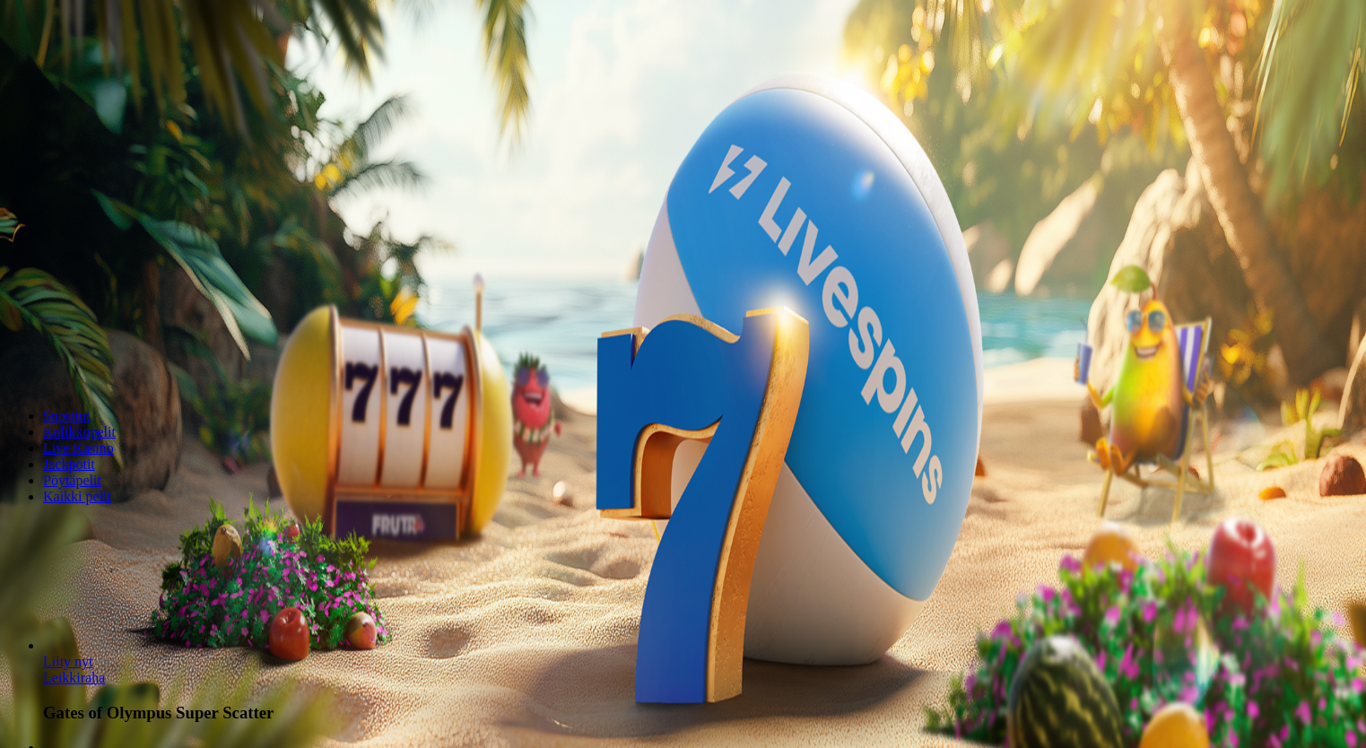  Describe the element at coordinates (77, 496) in the screenshot. I see `span: Kaikki pelit` at that location.